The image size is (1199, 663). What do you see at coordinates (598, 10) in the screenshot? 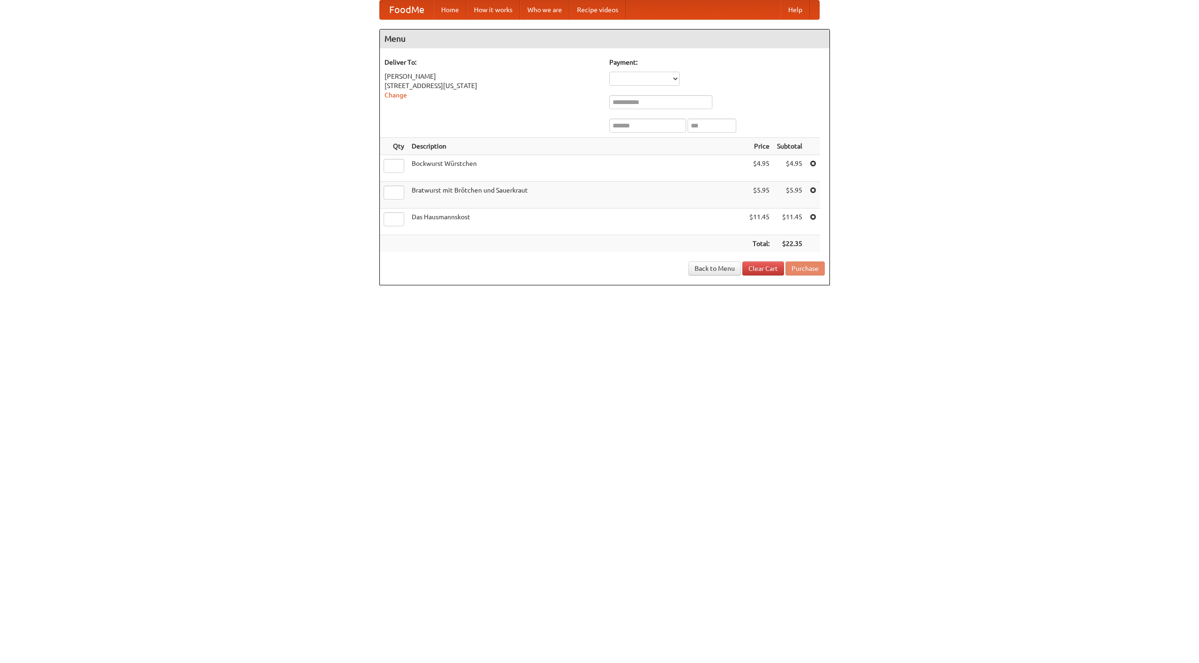
I see `a: Recipe videos` at bounding box center [598, 10].